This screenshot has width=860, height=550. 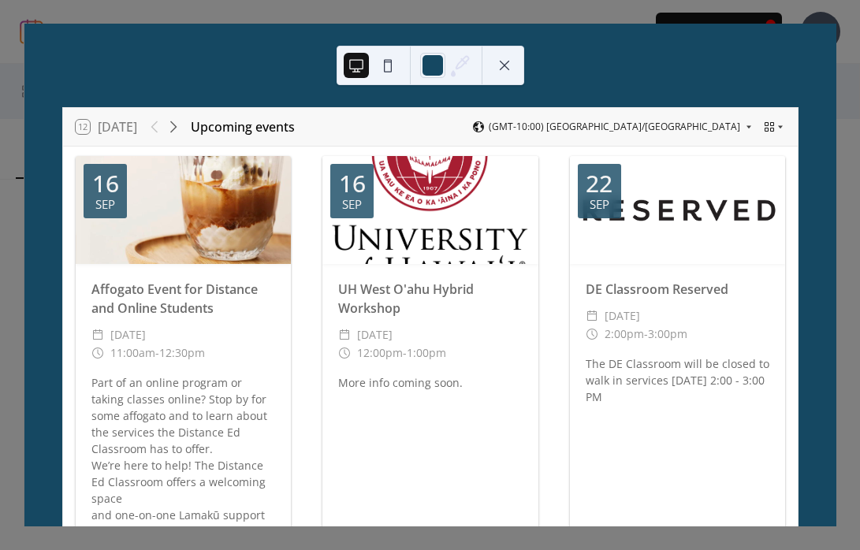 What do you see at coordinates (668, 334) in the screenshot?
I see `span: 3:00pm` at bounding box center [668, 334].